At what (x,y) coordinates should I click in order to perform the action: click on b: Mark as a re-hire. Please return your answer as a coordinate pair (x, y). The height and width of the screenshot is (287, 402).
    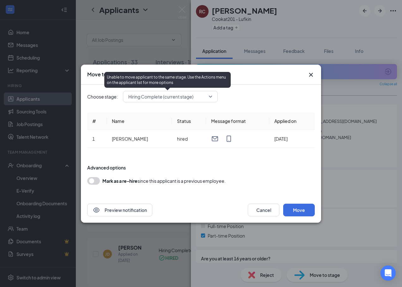
    Looking at the image, I should click on (120, 181).